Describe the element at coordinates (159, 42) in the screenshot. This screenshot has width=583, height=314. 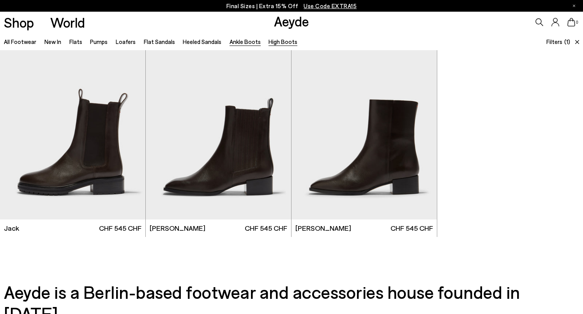
I see `a: Flat Sandals` at that location.